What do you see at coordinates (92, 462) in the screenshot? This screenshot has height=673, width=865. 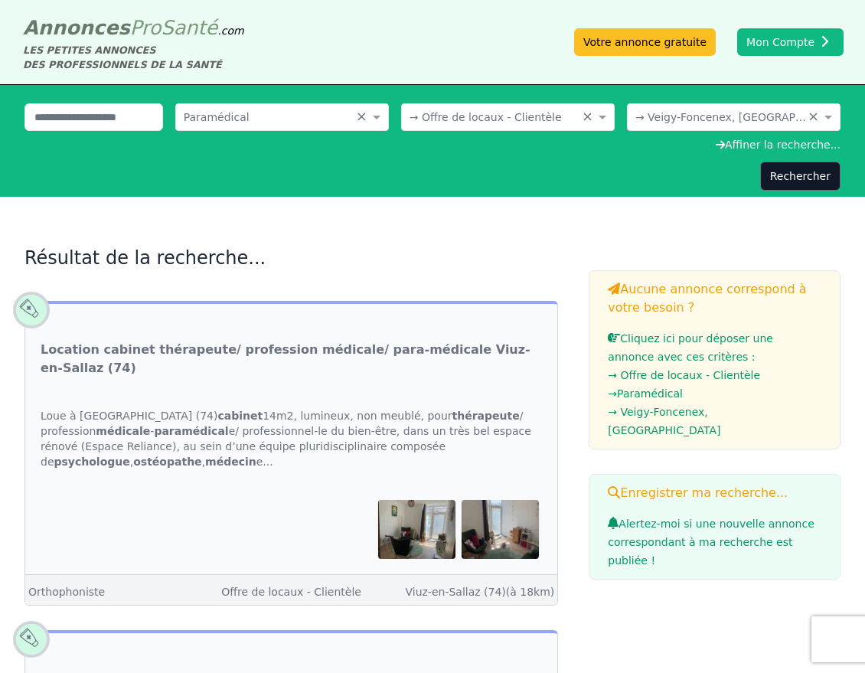 I see `strong: psychologue` at bounding box center [92, 462].